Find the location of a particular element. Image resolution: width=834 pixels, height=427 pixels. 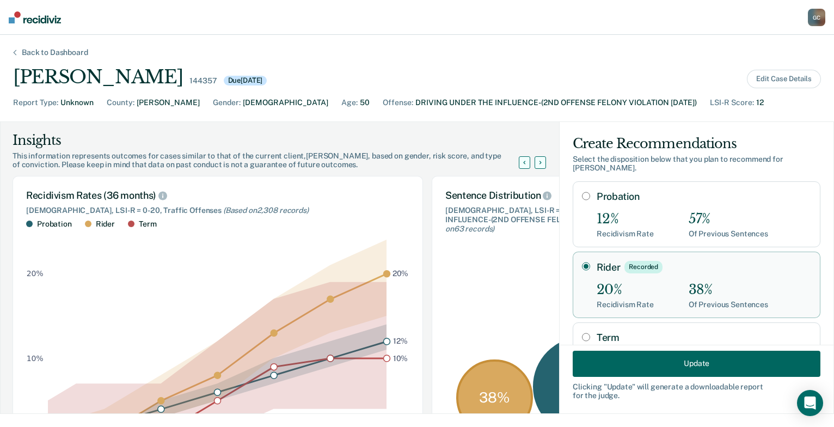

img: Recidiviz is located at coordinates (35, 17).